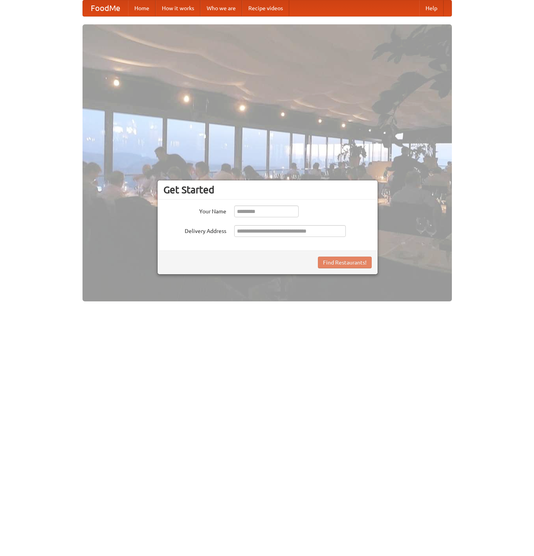 Image resolution: width=534 pixels, height=556 pixels. I want to click on button: Find Restaurants!, so click(345, 263).